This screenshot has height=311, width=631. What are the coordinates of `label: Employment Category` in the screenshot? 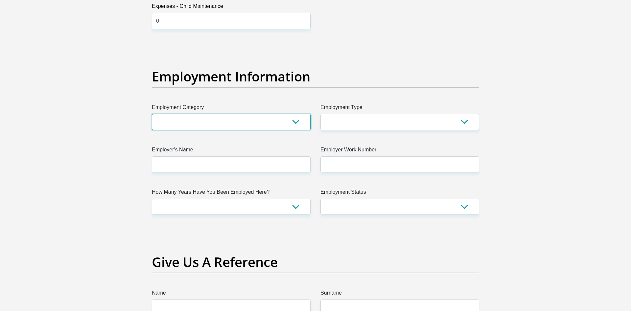 It's located at (231, 109).